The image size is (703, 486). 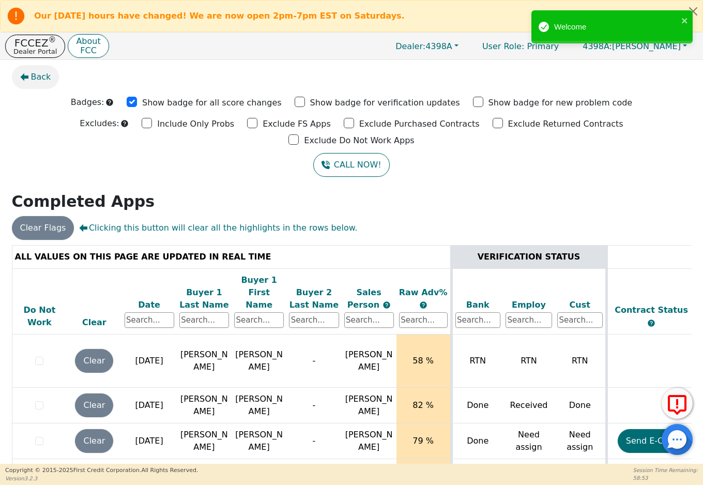 I want to click on p: Copyright © 2015- 2025 First Credit Corporation., so click(x=101, y=470).